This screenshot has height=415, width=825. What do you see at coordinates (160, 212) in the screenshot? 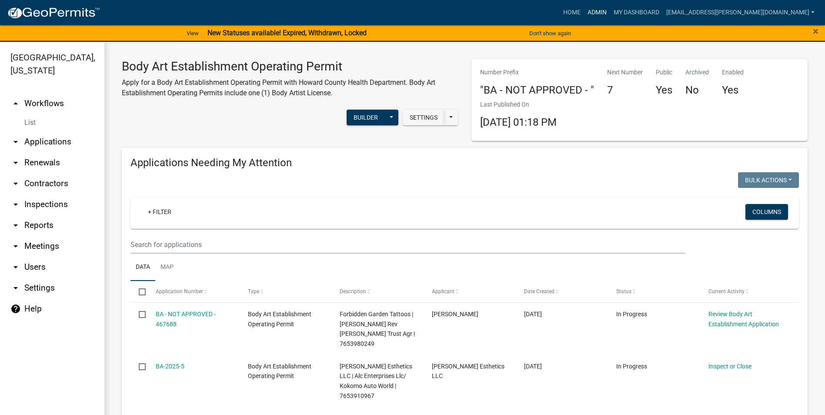
I see `a: + Filter` at bounding box center [160, 212].